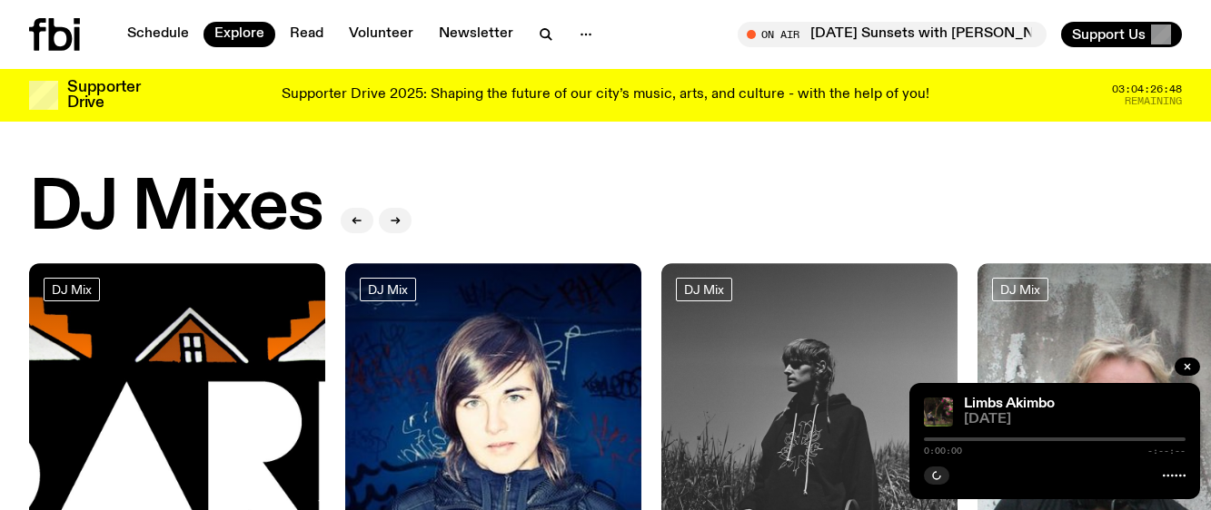 The image size is (1211, 510). Describe the element at coordinates (104, 95) in the screenshot. I see `h3: Supporter Drive` at that location.